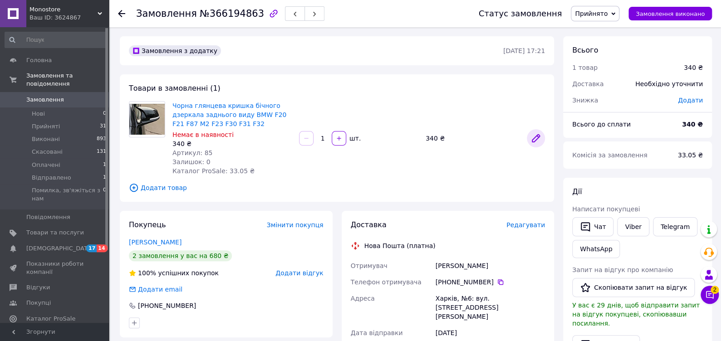  Describe the element at coordinates (192, 153) in the screenshot. I see `span: Артикул: 85` at that location.